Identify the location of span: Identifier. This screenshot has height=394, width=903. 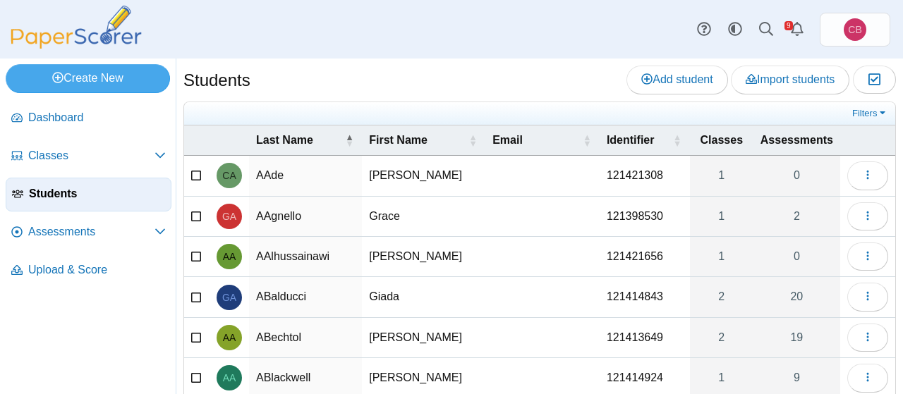
(631, 140).